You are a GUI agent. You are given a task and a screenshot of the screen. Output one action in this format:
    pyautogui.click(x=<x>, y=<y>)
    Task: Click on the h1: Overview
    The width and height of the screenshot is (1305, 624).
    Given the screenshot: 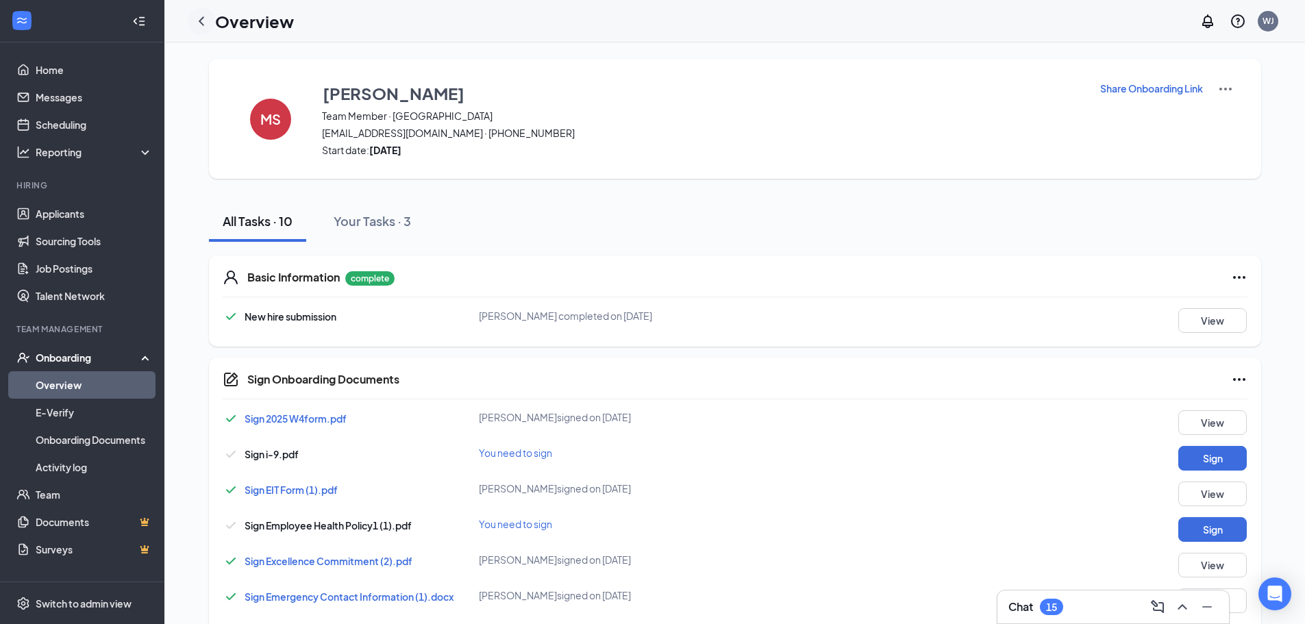 What is the action you would take?
    pyautogui.click(x=254, y=21)
    